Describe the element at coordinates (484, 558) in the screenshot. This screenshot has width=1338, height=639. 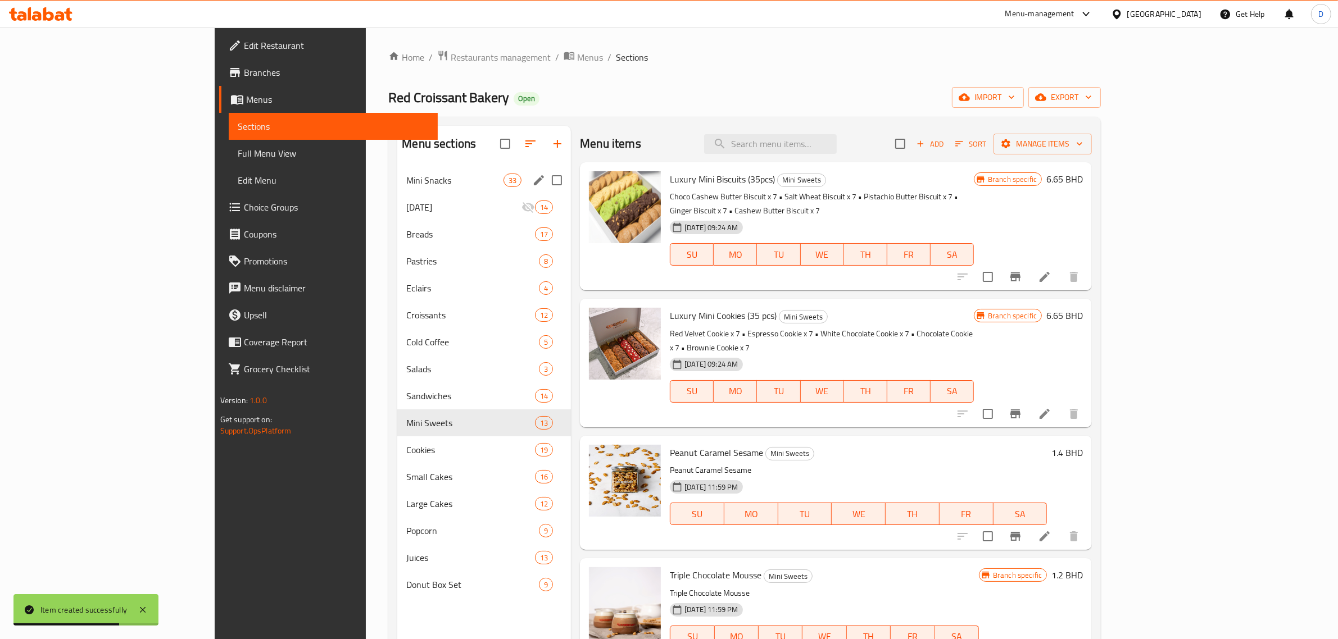
I see `div: Juices13` at that location.